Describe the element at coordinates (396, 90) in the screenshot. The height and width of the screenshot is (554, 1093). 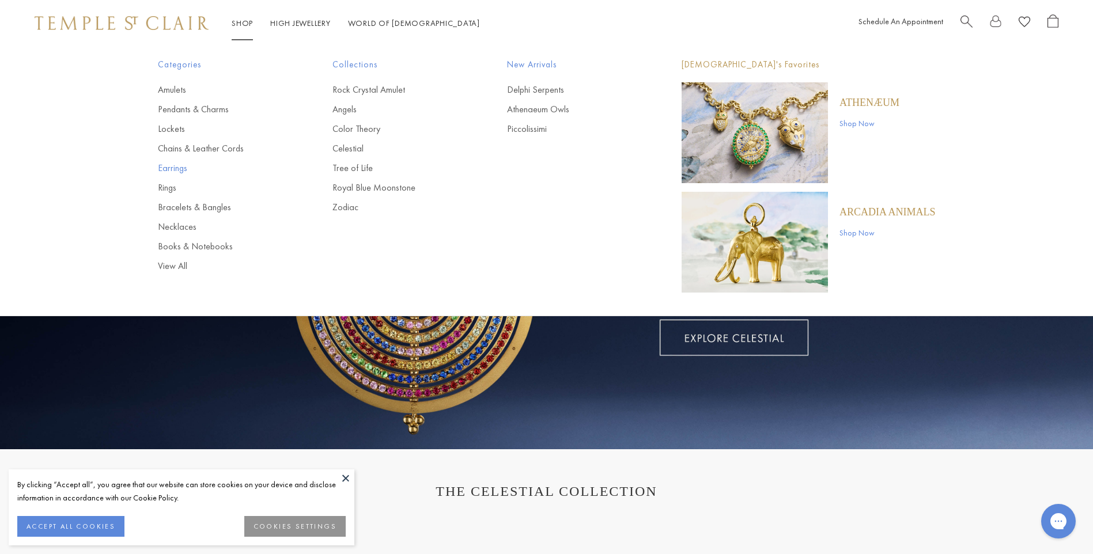
I see `a: Rock Crystal Amulet` at that location.